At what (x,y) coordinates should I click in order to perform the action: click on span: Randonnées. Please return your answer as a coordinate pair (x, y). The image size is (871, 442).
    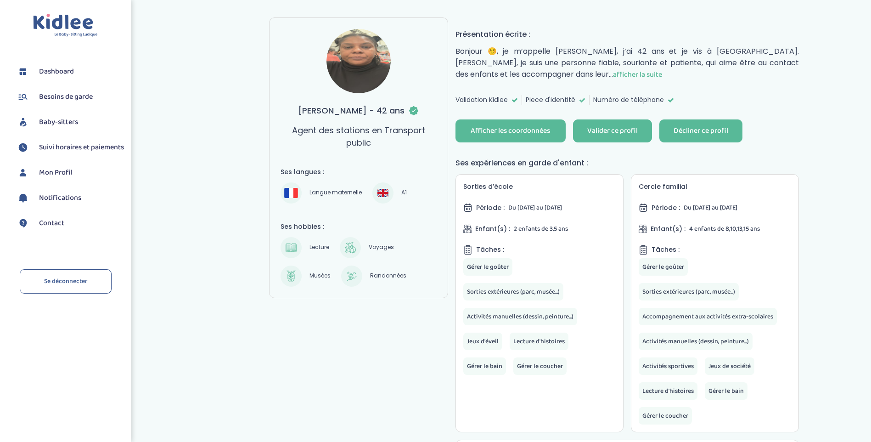
    Looking at the image, I should click on (388, 276).